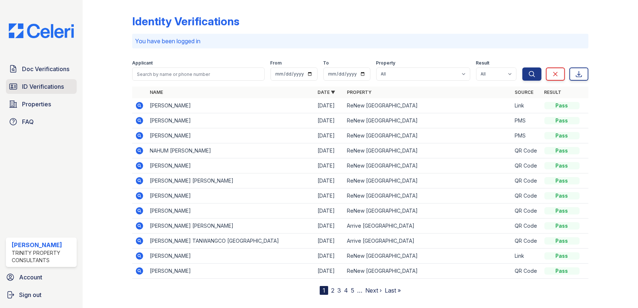 This screenshot has height=308, width=638. What do you see at coordinates (346, 291) in the screenshot?
I see `a: 4` at bounding box center [346, 291].